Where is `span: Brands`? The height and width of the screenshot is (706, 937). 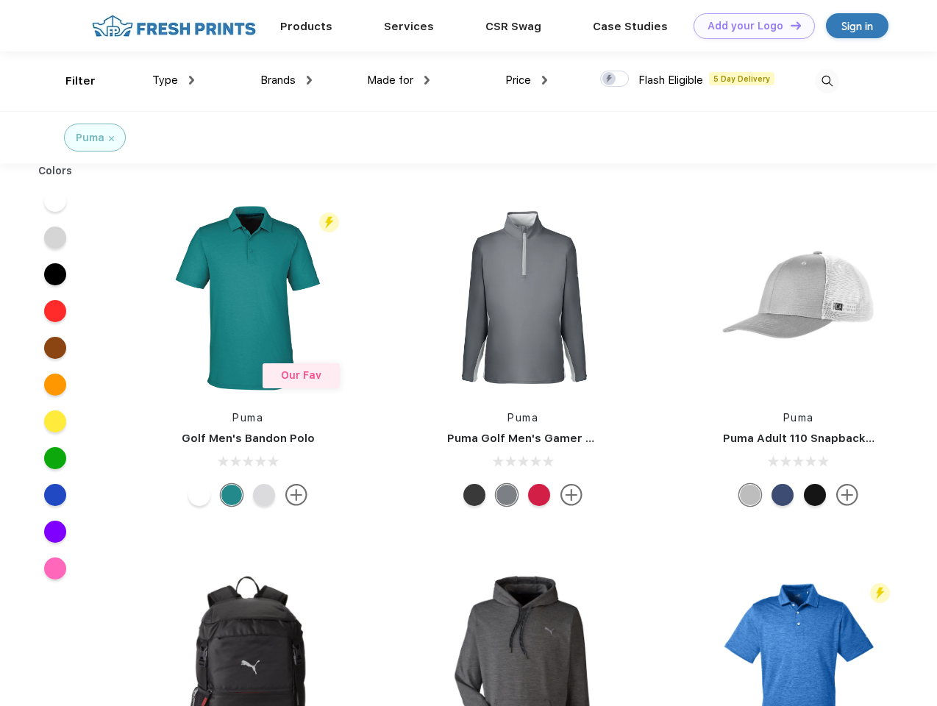 span: Brands is located at coordinates (278, 80).